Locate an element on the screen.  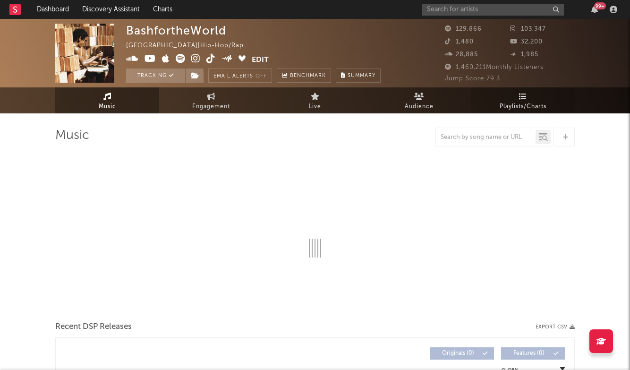
span: 28,885 is located at coordinates (462, 54).